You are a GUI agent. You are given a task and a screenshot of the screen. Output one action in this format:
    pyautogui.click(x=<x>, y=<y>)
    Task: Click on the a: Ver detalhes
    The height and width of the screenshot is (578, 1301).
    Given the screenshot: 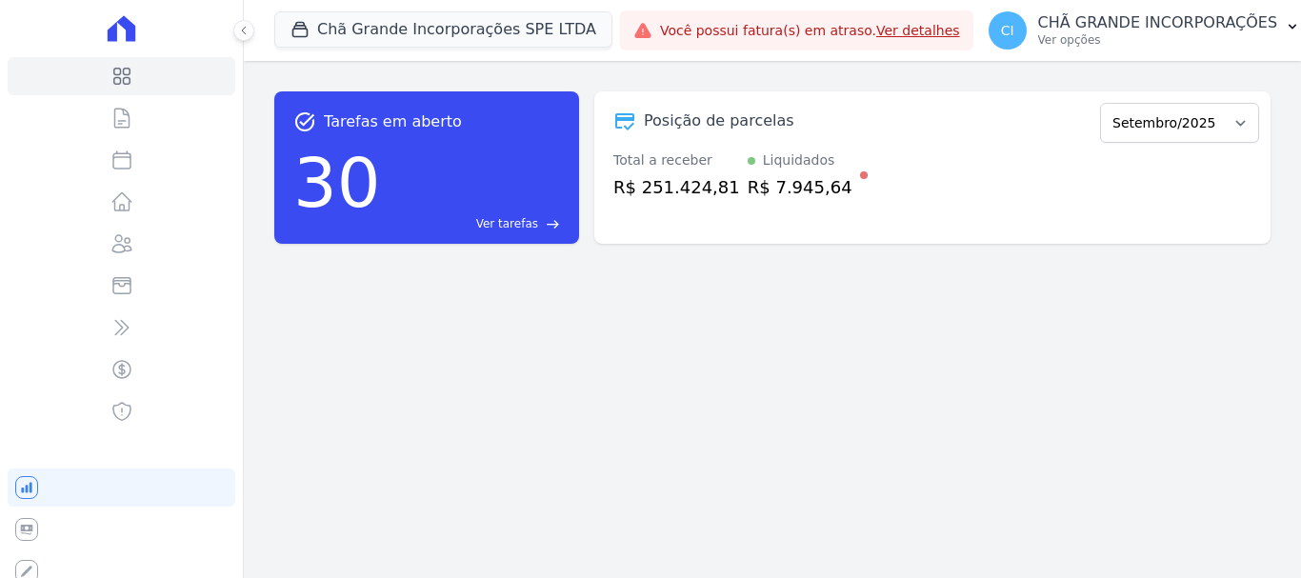 What is the action you would take?
    pyautogui.click(x=918, y=30)
    